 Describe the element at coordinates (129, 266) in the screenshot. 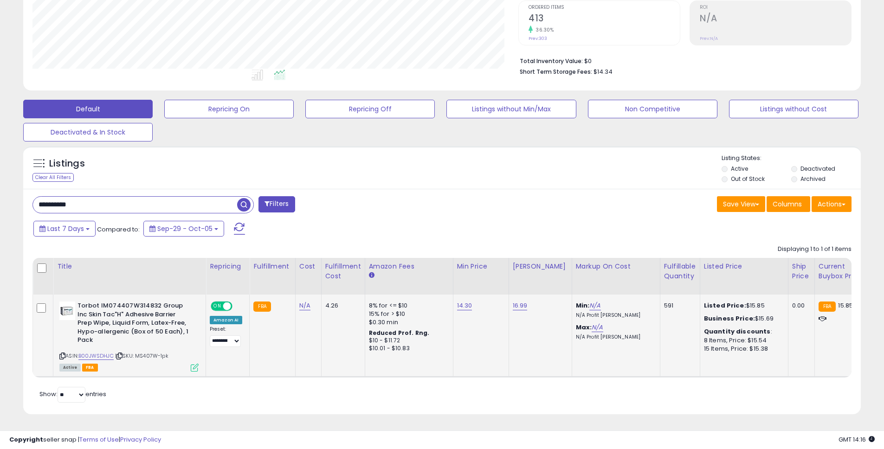

I see `div: Title` at that location.